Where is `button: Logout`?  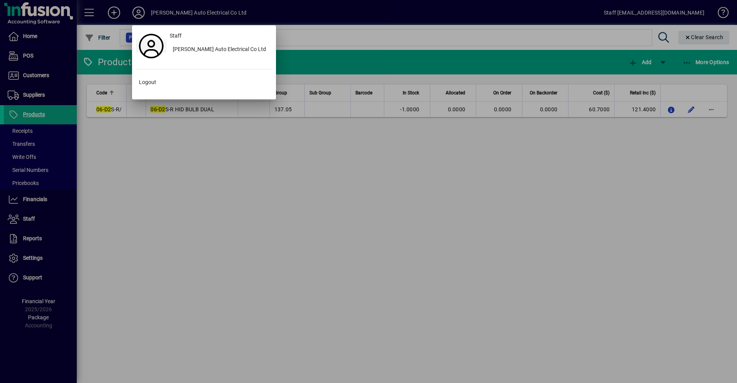 button: Logout is located at coordinates (204, 83).